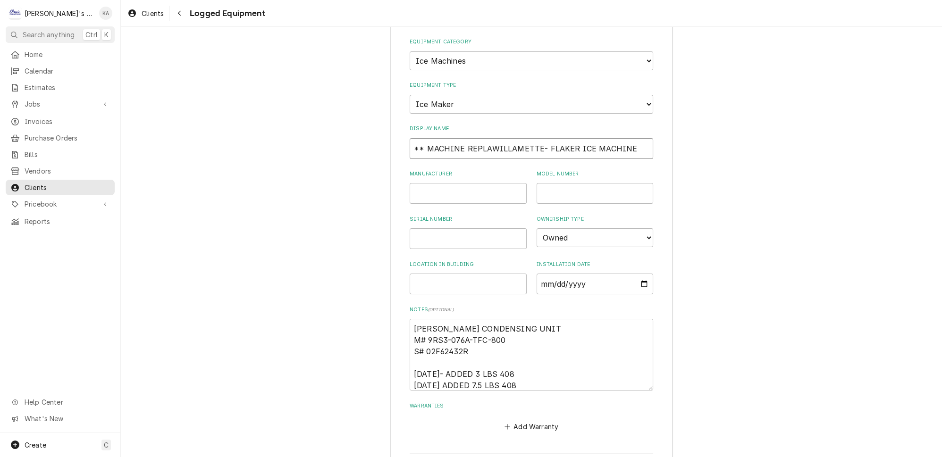 The width and height of the screenshot is (942, 457). I want to click on label: Notes, so click(531, 310).